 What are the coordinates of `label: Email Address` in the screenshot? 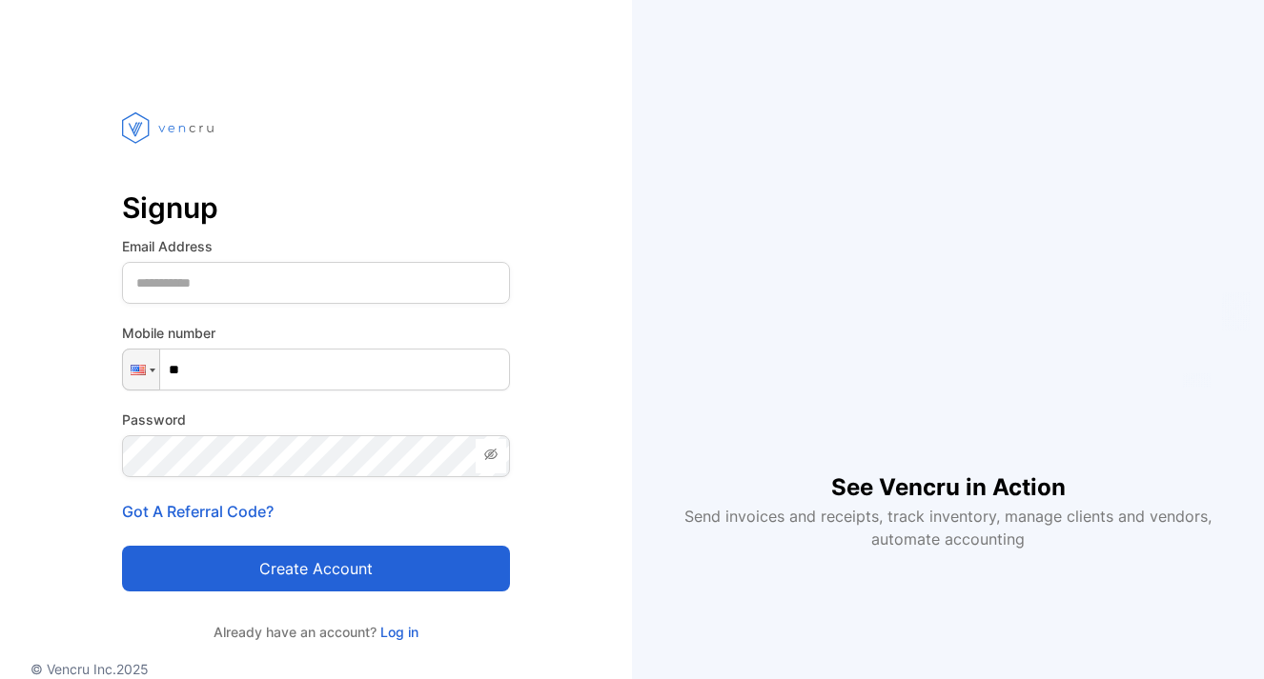 It's located at (315, 246).